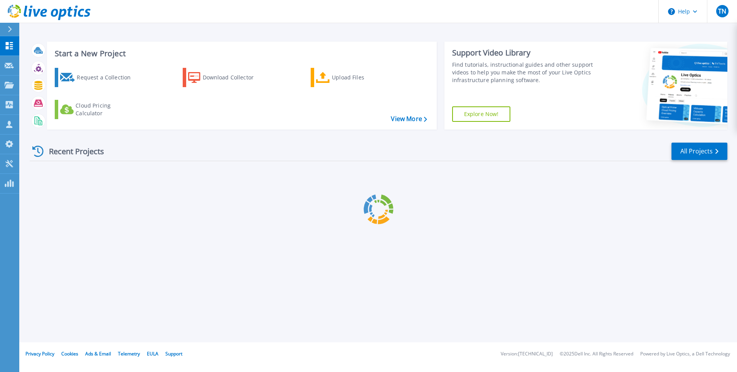  Describe the element at coordinates (722, 11) in the screenshot. I see `span: TN` at that location.